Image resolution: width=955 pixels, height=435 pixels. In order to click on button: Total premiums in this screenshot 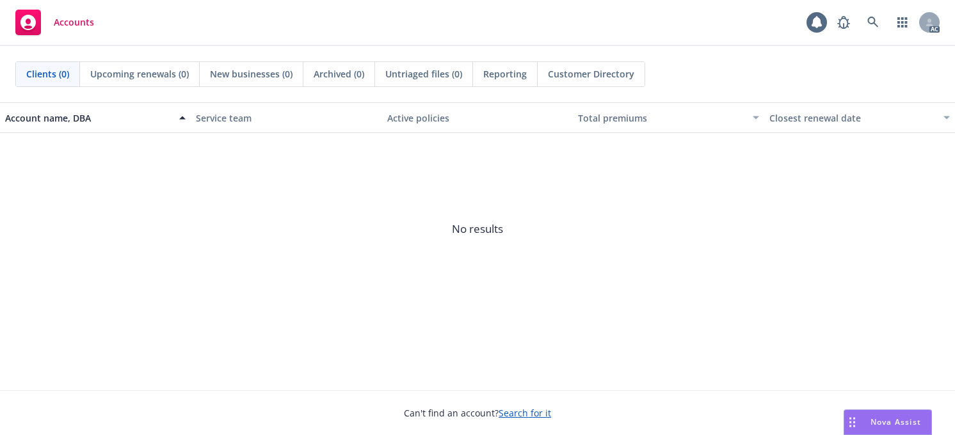, I will do `click(668, 118)`.